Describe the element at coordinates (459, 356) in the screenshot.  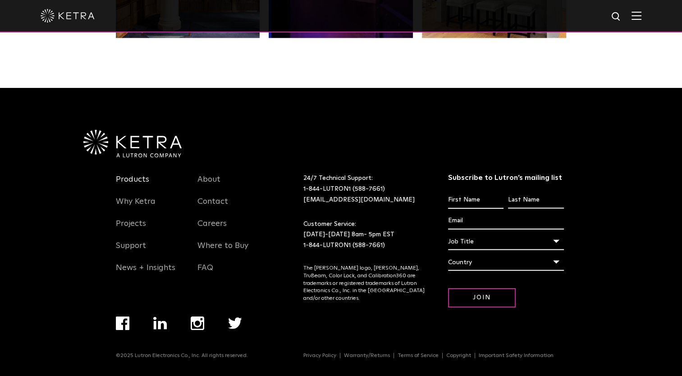
I see `a: Copyright` at that location.